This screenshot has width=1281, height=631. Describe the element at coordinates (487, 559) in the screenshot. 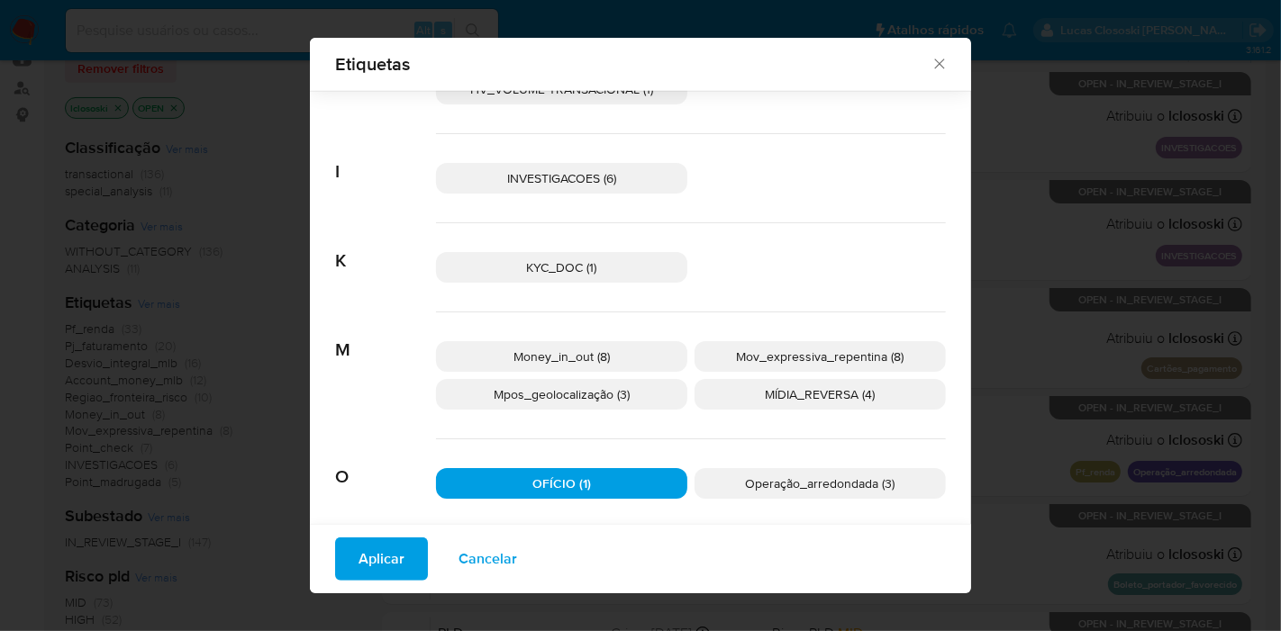

I see `button: Cancelar` at that location.